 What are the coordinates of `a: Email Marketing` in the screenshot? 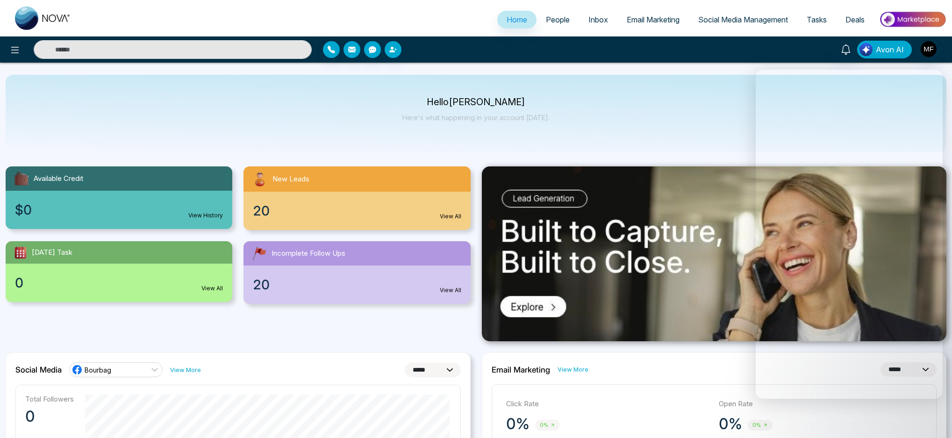 It's located at (653, 20).